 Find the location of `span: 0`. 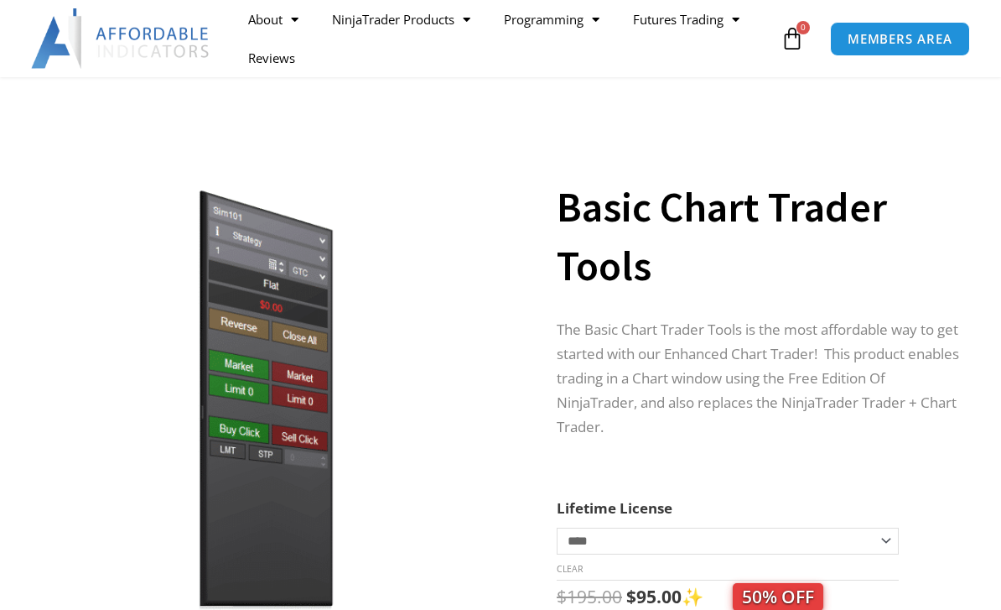

span: 0 is located at coordinates (803, 28).